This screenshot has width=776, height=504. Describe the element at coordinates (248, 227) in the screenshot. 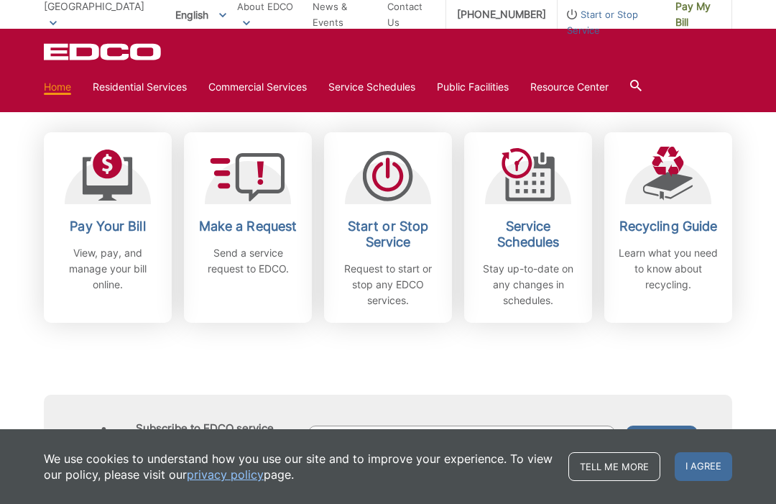

I see `a: Make a Request Send a service request to EDCO.` at that location.